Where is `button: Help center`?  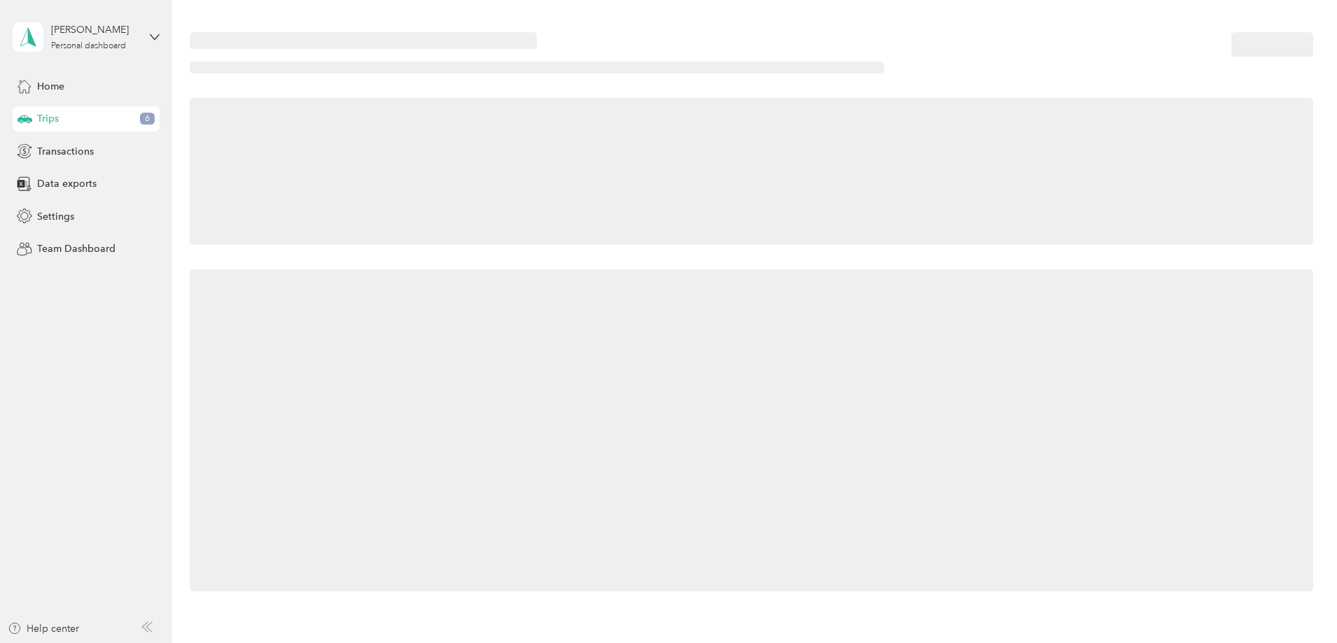
button: Help center is located at coordinates (43, 629).